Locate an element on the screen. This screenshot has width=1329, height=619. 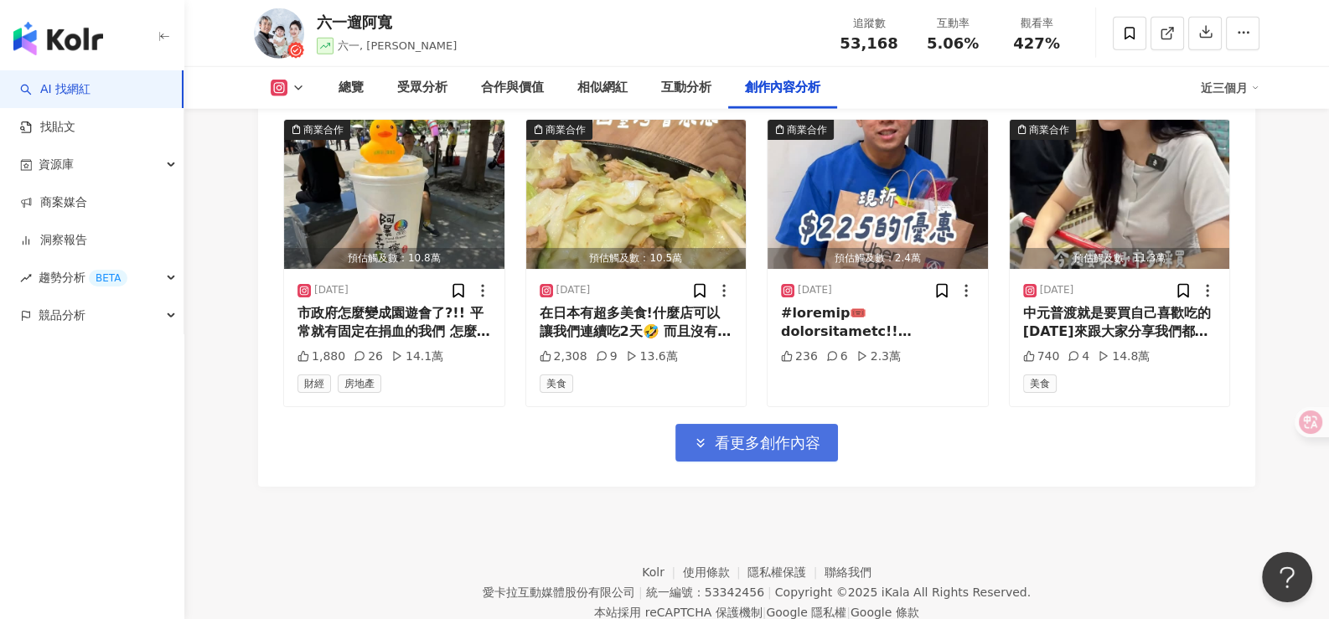
div: 愛卡拉互動媒體股份有限公司 is located at coordinates (559, 593).